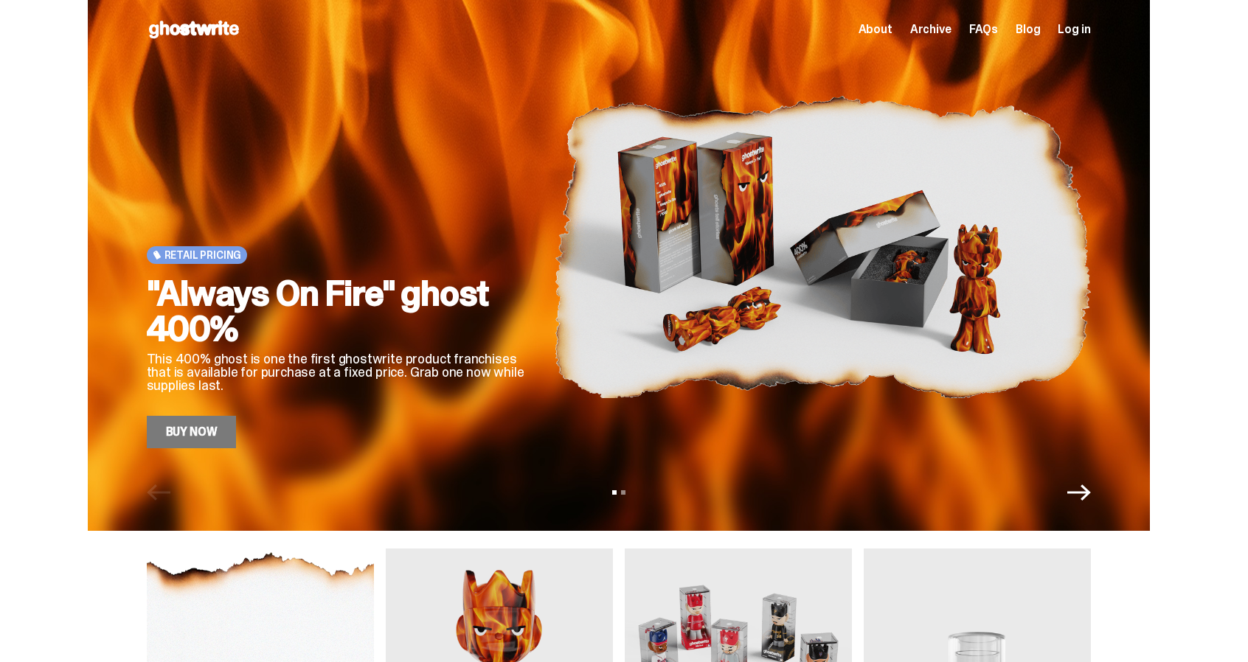 The image size is (1248, 662). What do you see at coordinates (931, 30) in the screenshot?
I see `span: Archive` at bounding box center [931, 30].